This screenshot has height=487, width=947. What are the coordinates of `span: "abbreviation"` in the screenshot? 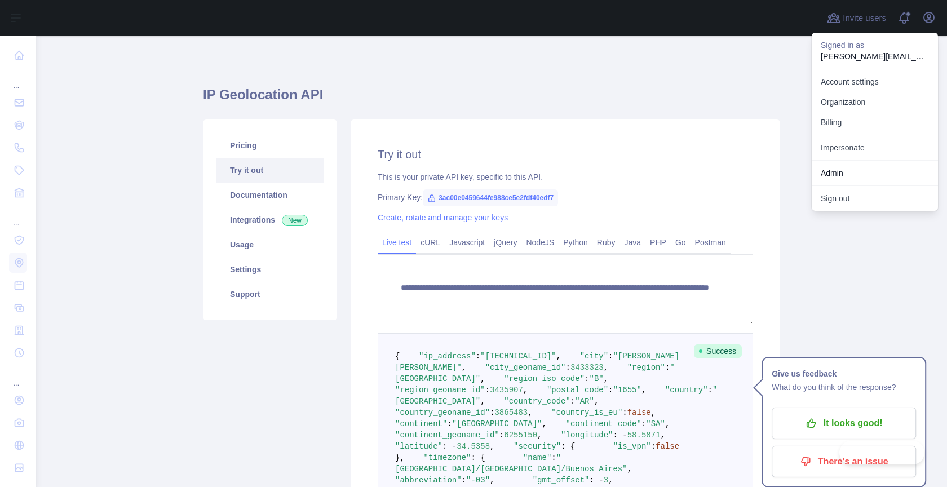 It's located at (429, 480).